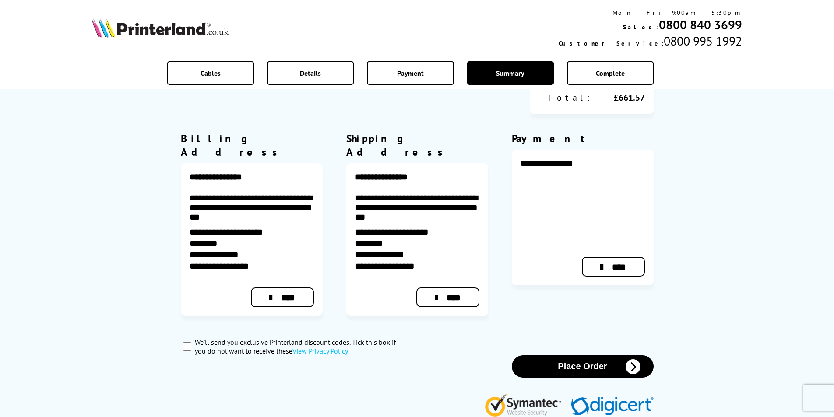 The image size is (834, 417). I want to click on span: Customer Service:, so click(611, 43).